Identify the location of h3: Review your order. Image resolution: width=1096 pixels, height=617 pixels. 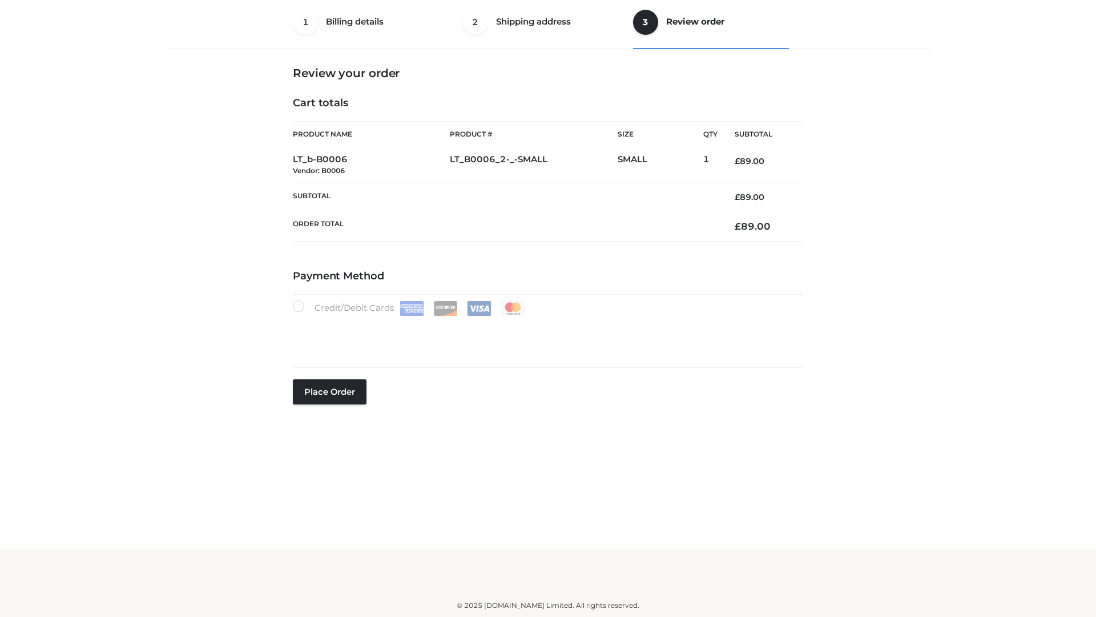
(548, 73).